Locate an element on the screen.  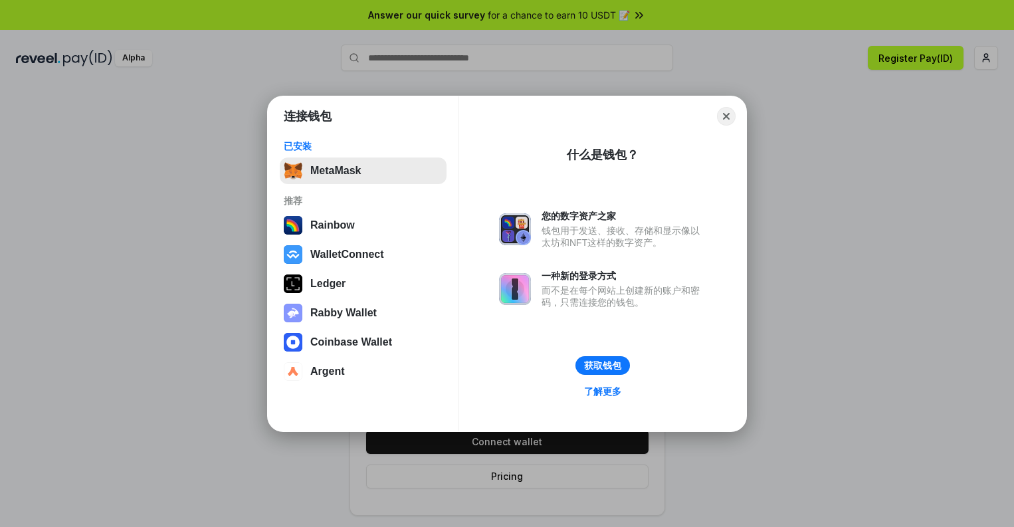
div: Rainbow is located at coordinates (332, 225).